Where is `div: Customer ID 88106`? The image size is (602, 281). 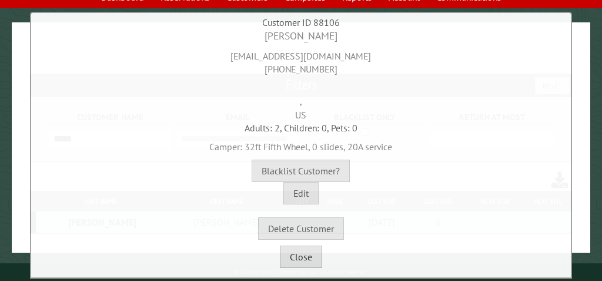
div: Customer ID 88106 is located at coordinates (301, 22).